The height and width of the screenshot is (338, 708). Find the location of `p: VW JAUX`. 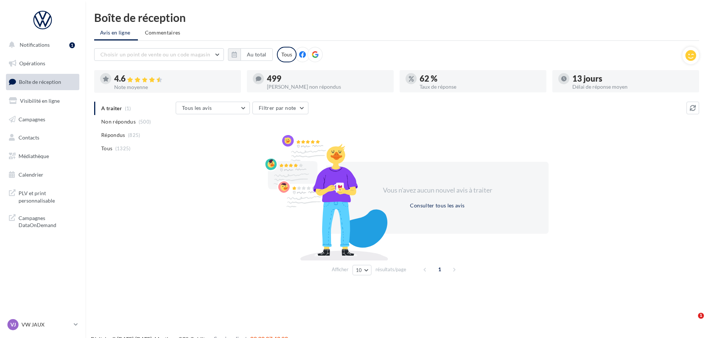

p: VW JAUX is located at coordinates (46, 325).